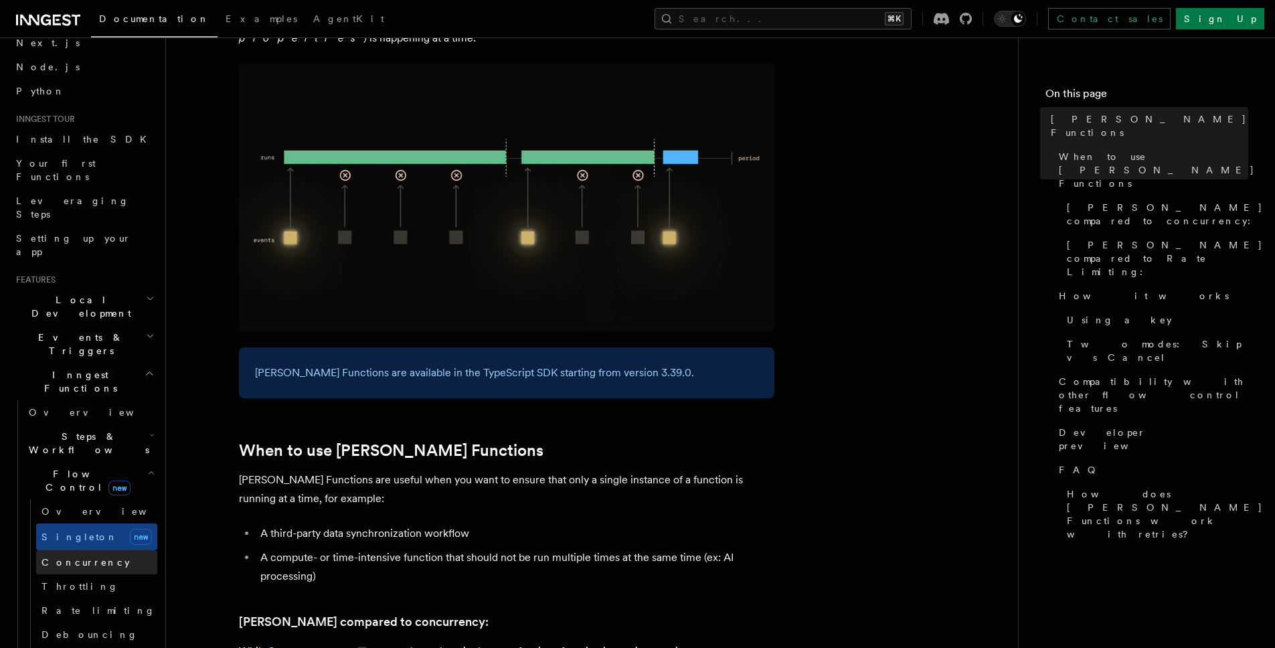  Describe the element at coordinates (90, 443) in the screenshot. I see `button: Steps & Workflows` at that location.